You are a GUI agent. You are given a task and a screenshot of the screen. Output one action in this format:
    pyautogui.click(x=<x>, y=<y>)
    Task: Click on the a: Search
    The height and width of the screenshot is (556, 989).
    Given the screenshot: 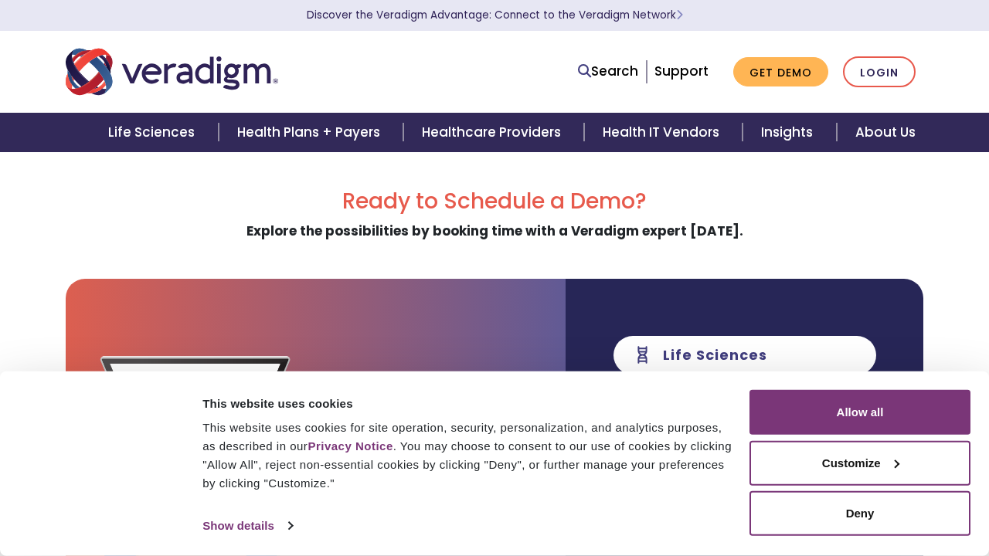 What is the action you would take?
    pyautogui.click(x=608, y=71)
    